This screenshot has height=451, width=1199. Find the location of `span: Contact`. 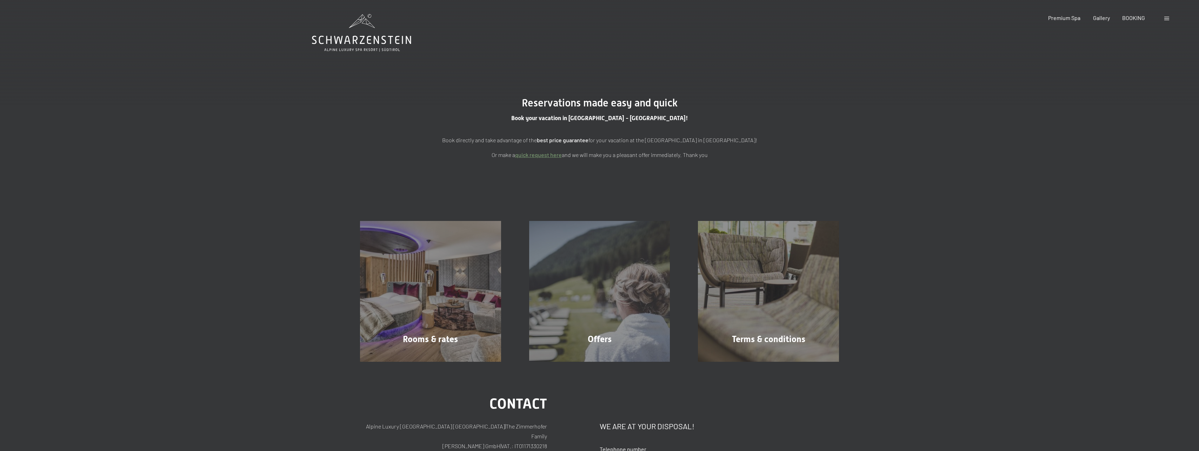

span: Contact is located at coordinates (518, 403).